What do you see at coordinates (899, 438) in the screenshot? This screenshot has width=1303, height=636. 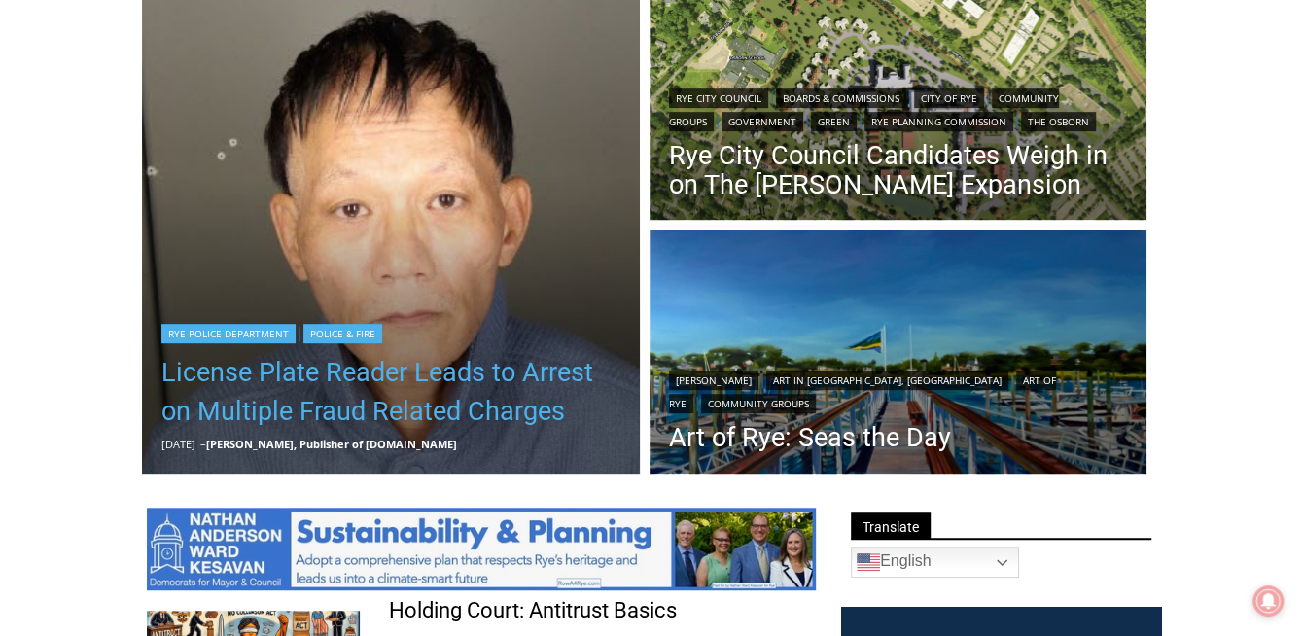 I see `a: Art of Rye: Seas the Day` at bounding box center [899, 438].